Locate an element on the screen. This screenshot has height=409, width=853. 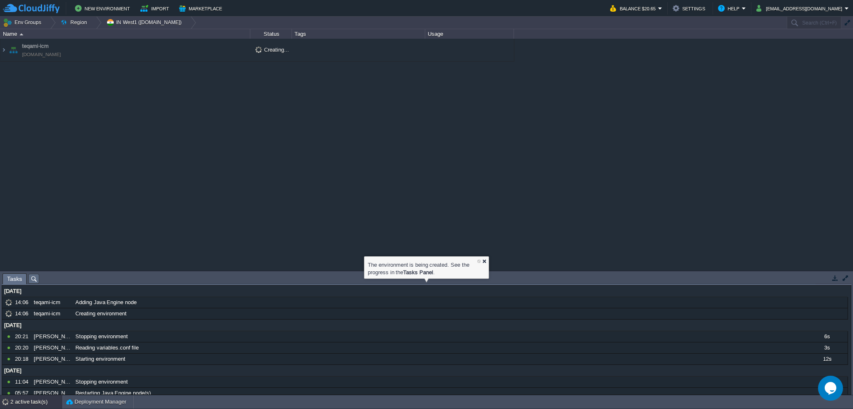
button: Balance $20.65 is located at coordinates (634, 8).